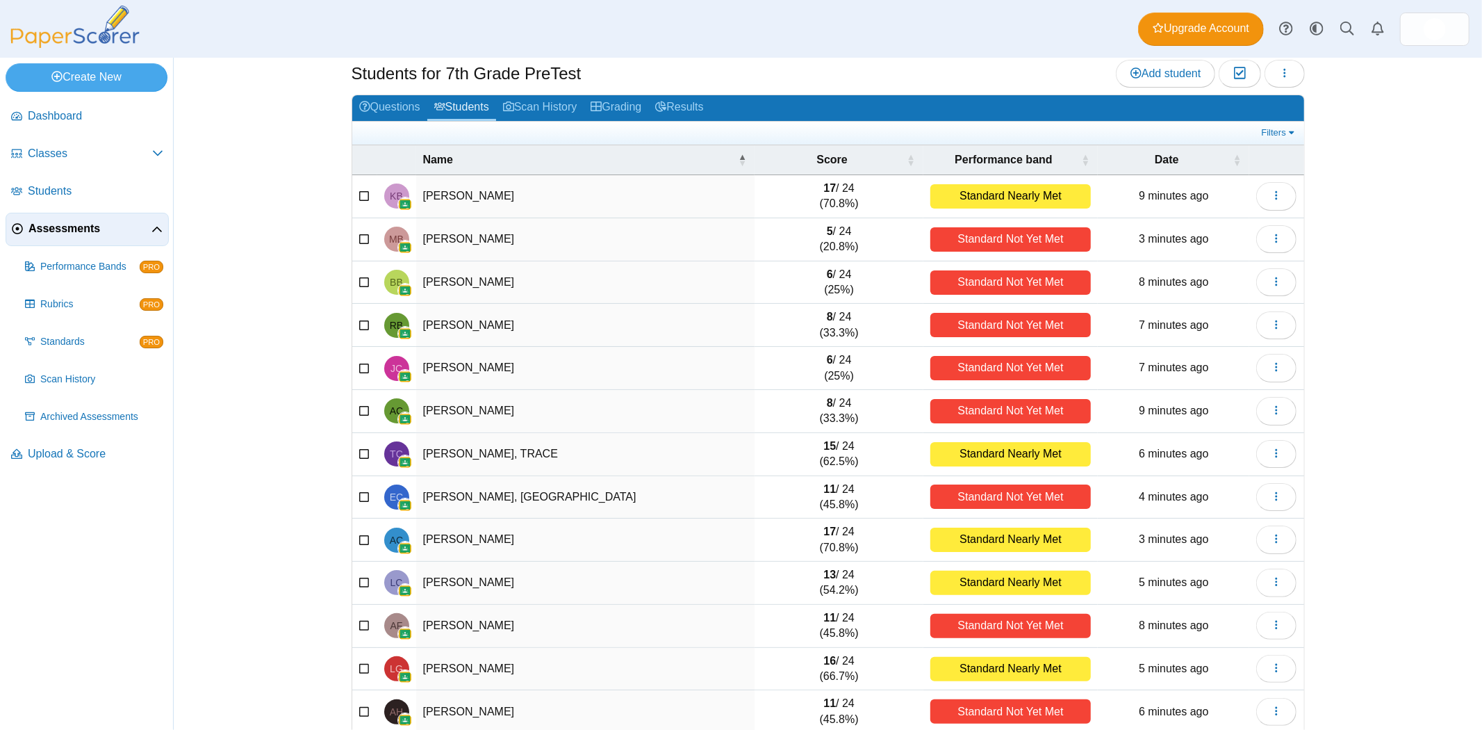 This screenshot has width=1482, height=730. I want to click on span: LANDON GRACE, so click(396, 669).